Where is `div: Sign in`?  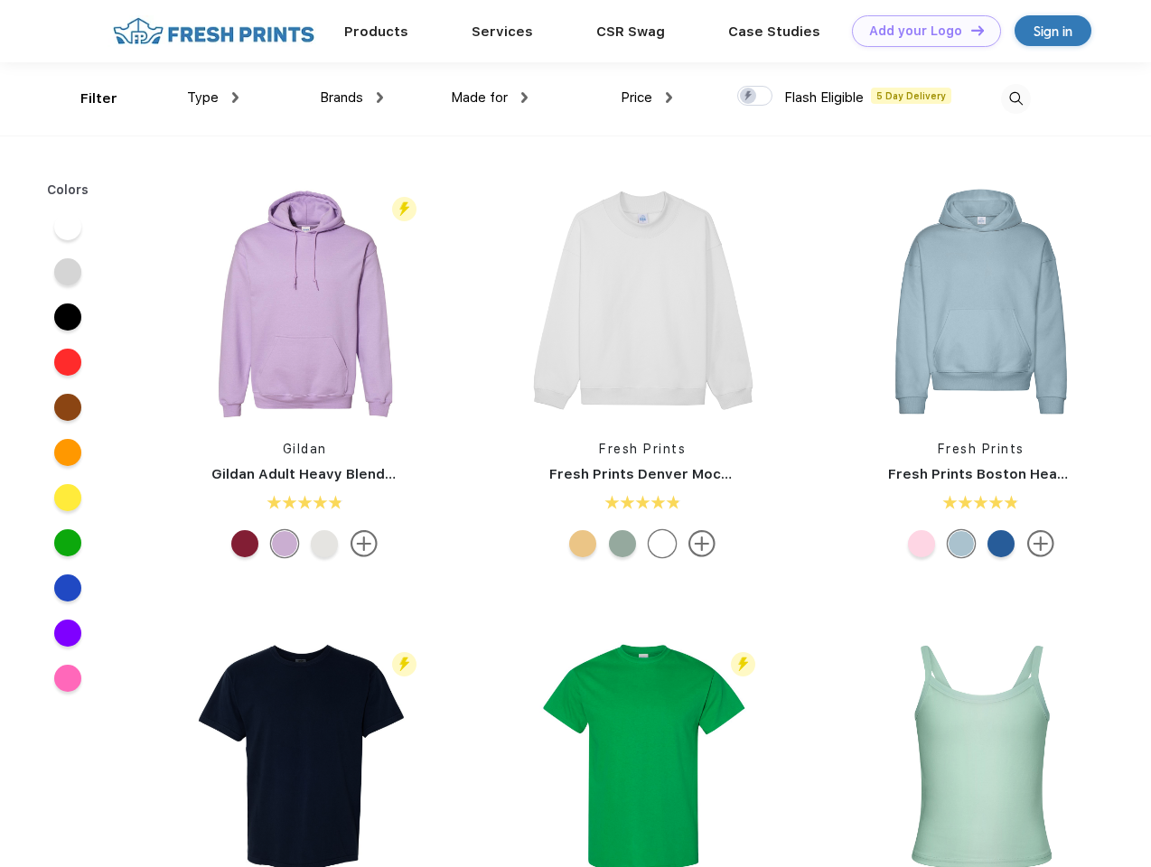 div: Sign in is located at coordinates (1052, 31).